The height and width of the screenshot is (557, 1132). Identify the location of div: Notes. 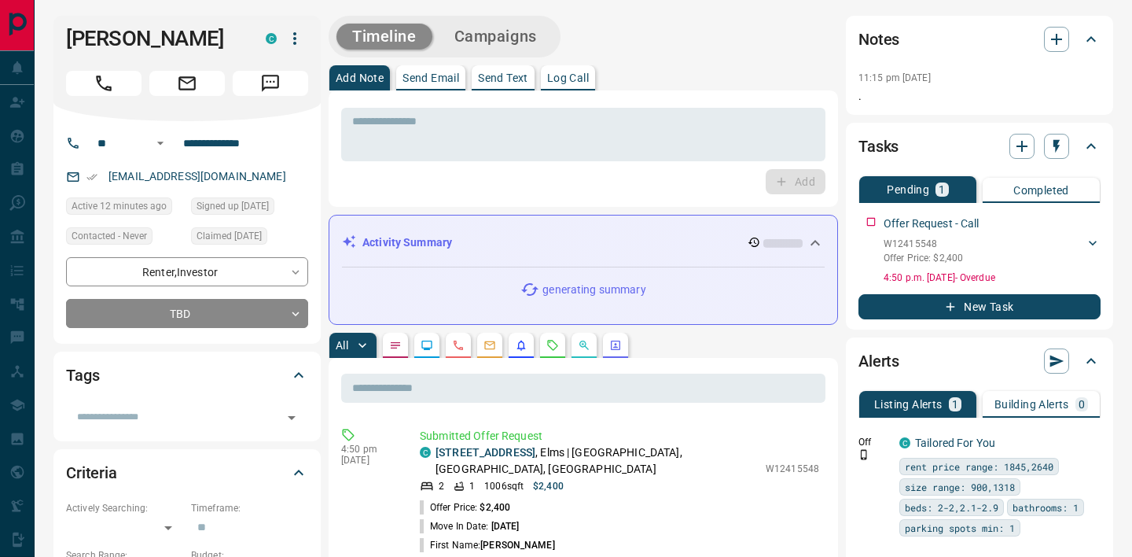
(980, 39).